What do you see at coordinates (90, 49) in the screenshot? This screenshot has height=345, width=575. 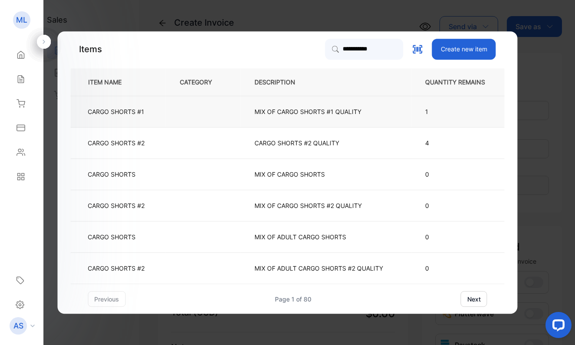 I see `p: Items` at bounding box center [90, 49].